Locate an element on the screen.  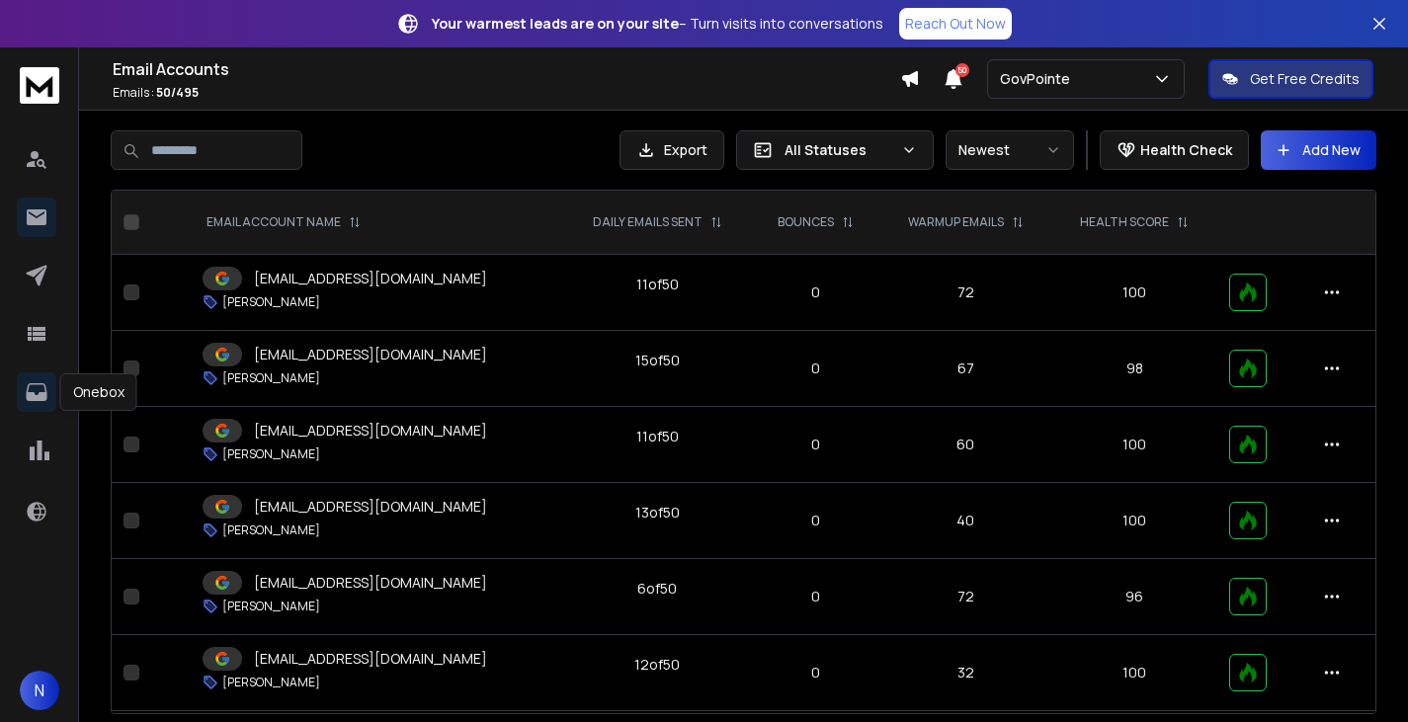
p: DAILY EMAILS SENT is located at coordinates (647, 222).